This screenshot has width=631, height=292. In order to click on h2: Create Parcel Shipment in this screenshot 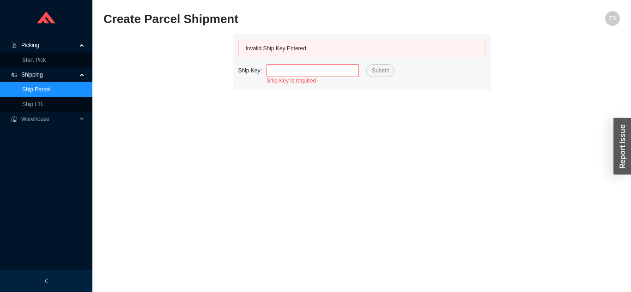, I will do `click(297, 19)`.